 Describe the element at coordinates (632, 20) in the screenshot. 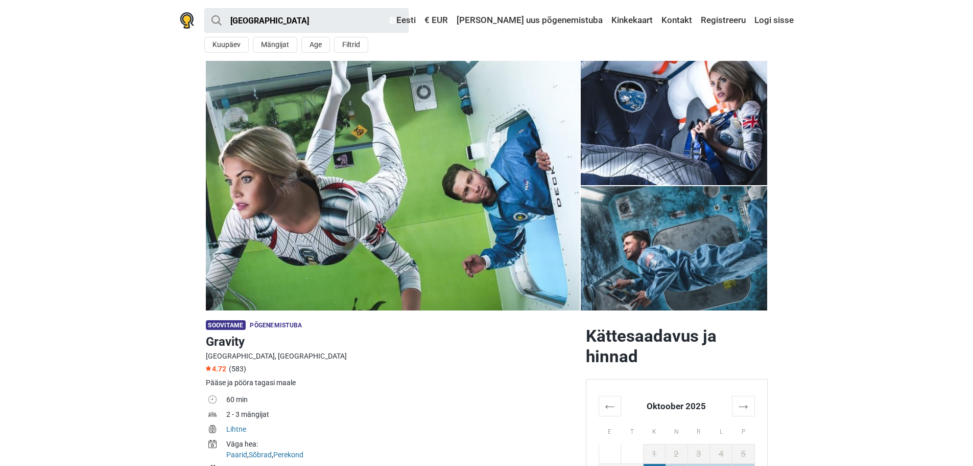

I see `a: Kinkekaart` at that location.